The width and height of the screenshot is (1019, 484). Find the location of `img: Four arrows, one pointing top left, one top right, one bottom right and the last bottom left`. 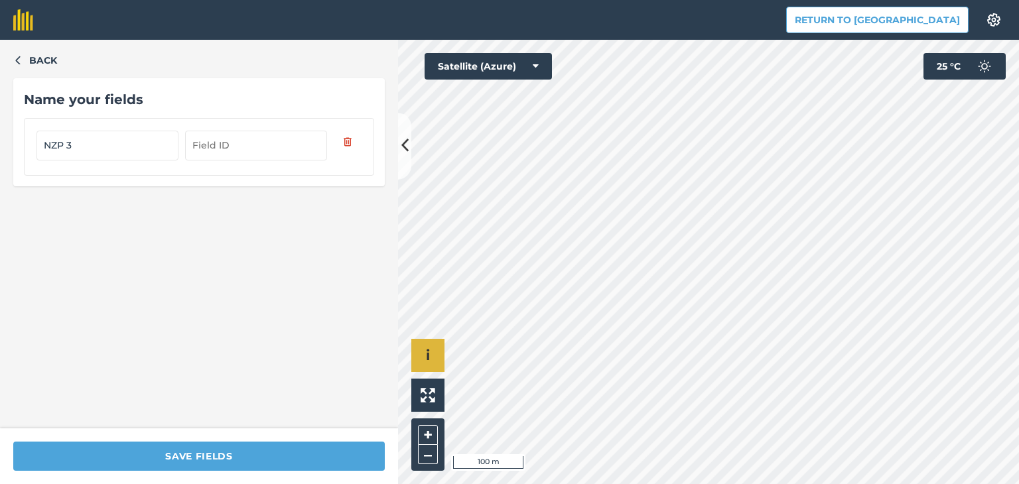

img: Four arrows, one pointing top left, one top right, one bottom right and the last bottom left is located at coordinates (428, 395).